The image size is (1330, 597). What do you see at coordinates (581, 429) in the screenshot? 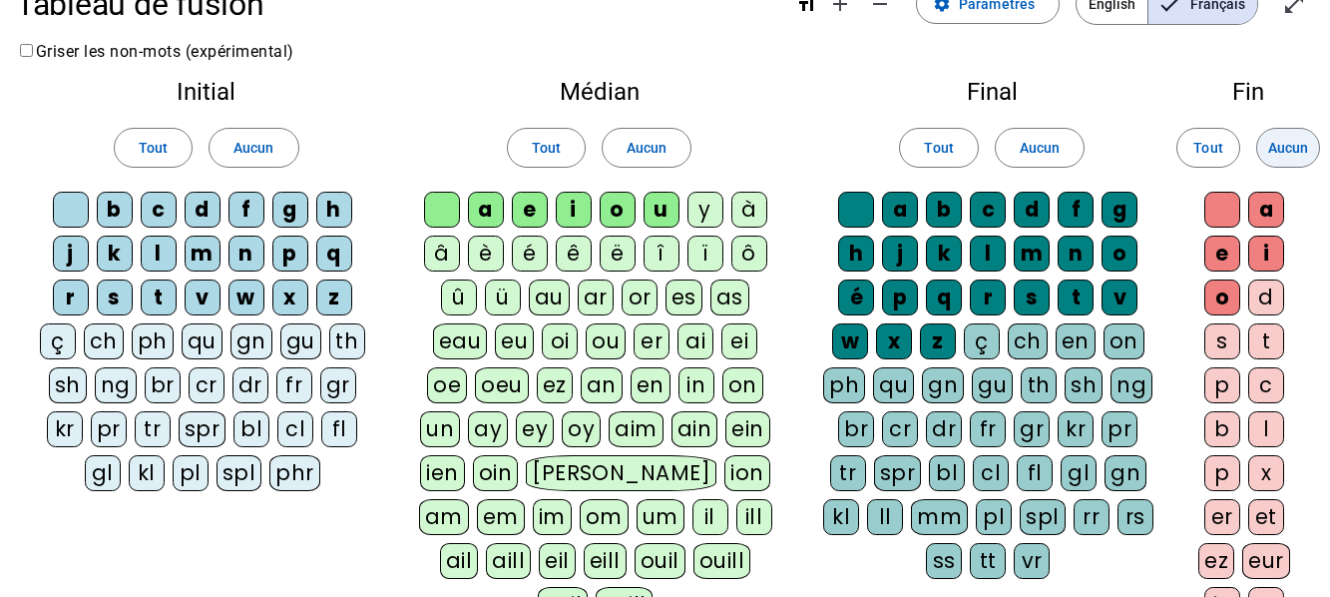
I see `div: oy` at bounding box center [581, 429].